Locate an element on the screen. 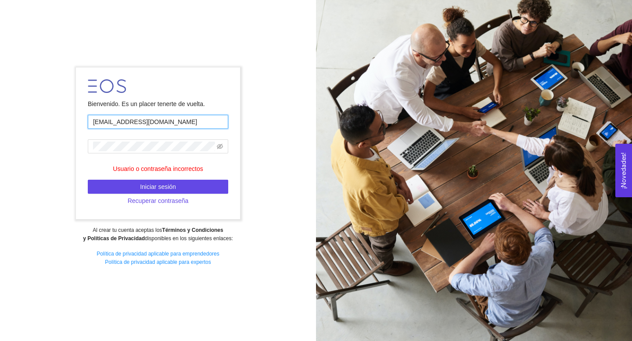 The width and height of the screenshot is (632, 341). div: Bienvenido. Es un placer tenerte de vuelta. is located at coordinates (158, 104).